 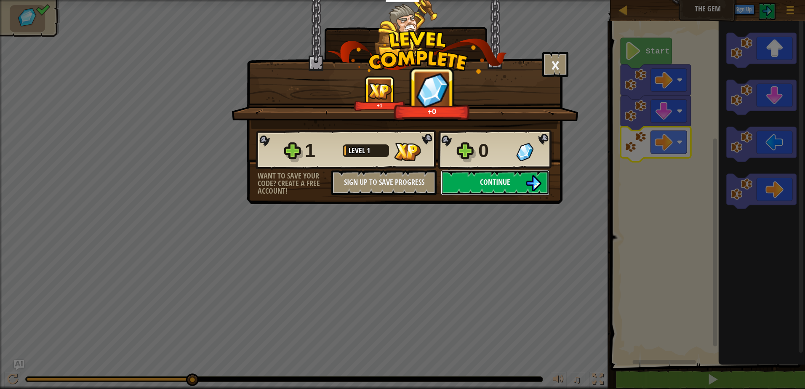 I want to click on span: Level, so click(x=357, y=150).